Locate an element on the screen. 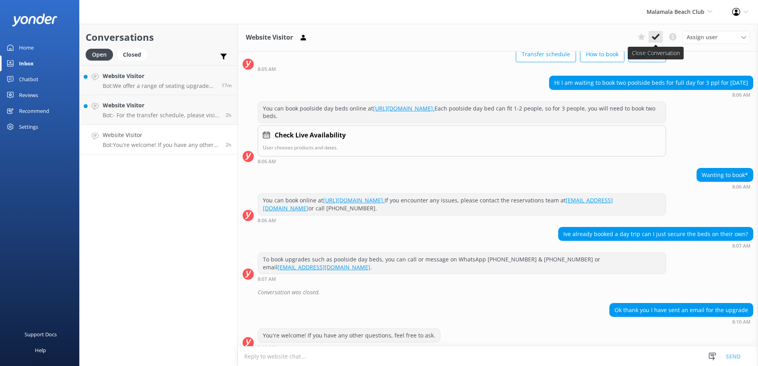 The image size is (758, 366). a: Website VisitorBot:You're welcome! If you have any other questions, feel free to ask.2h is located at coordinates (159, 140).